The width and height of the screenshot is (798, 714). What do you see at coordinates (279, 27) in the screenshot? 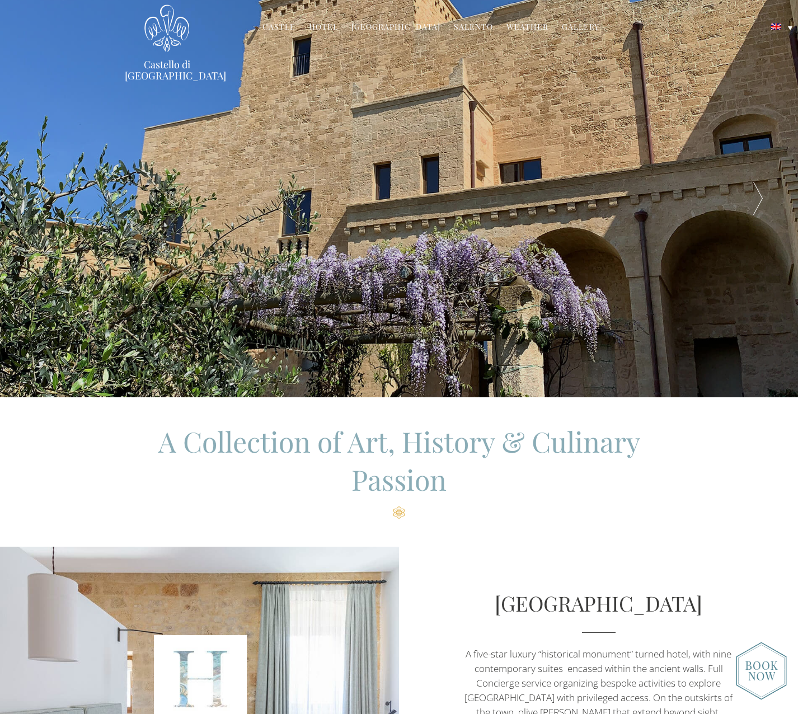
I see `a: Castle` at bounding box center [279, 27].